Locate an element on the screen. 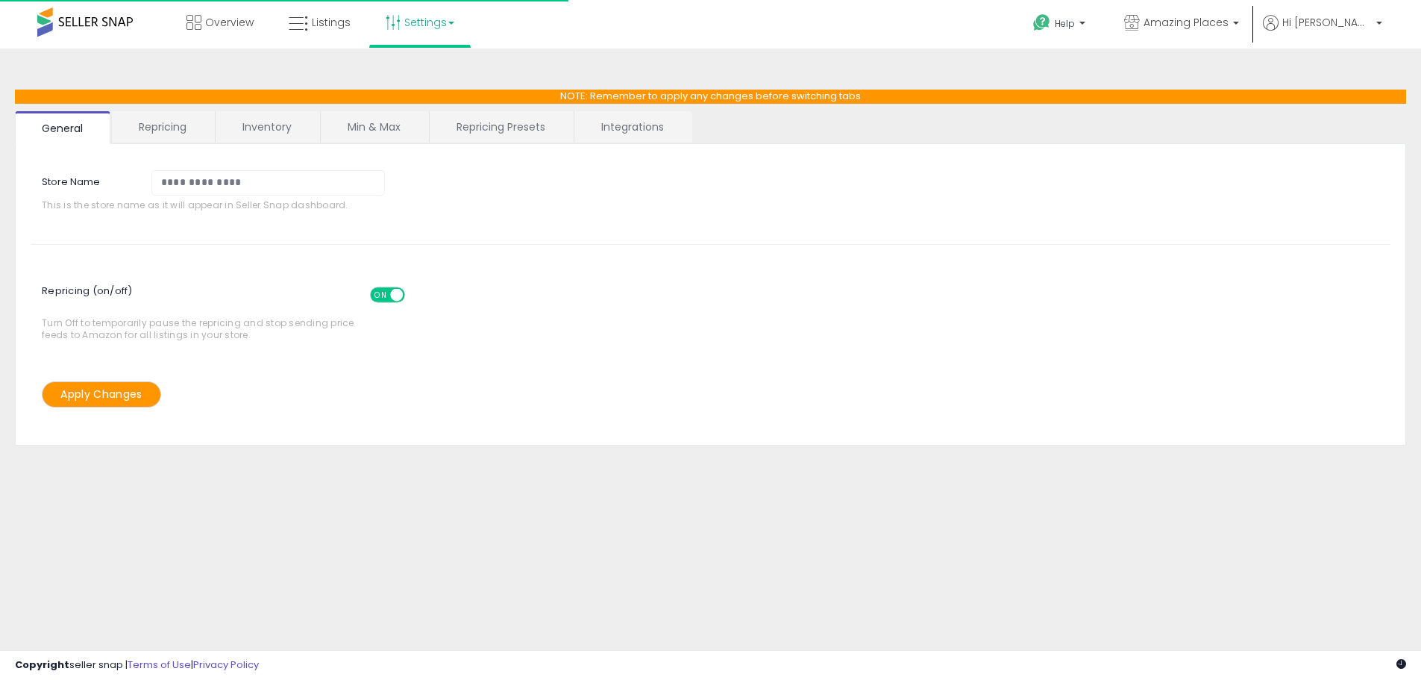 The height and width of the screenshot is (680, 1421). div: seller snap | | is located at coordinates (137, 665).